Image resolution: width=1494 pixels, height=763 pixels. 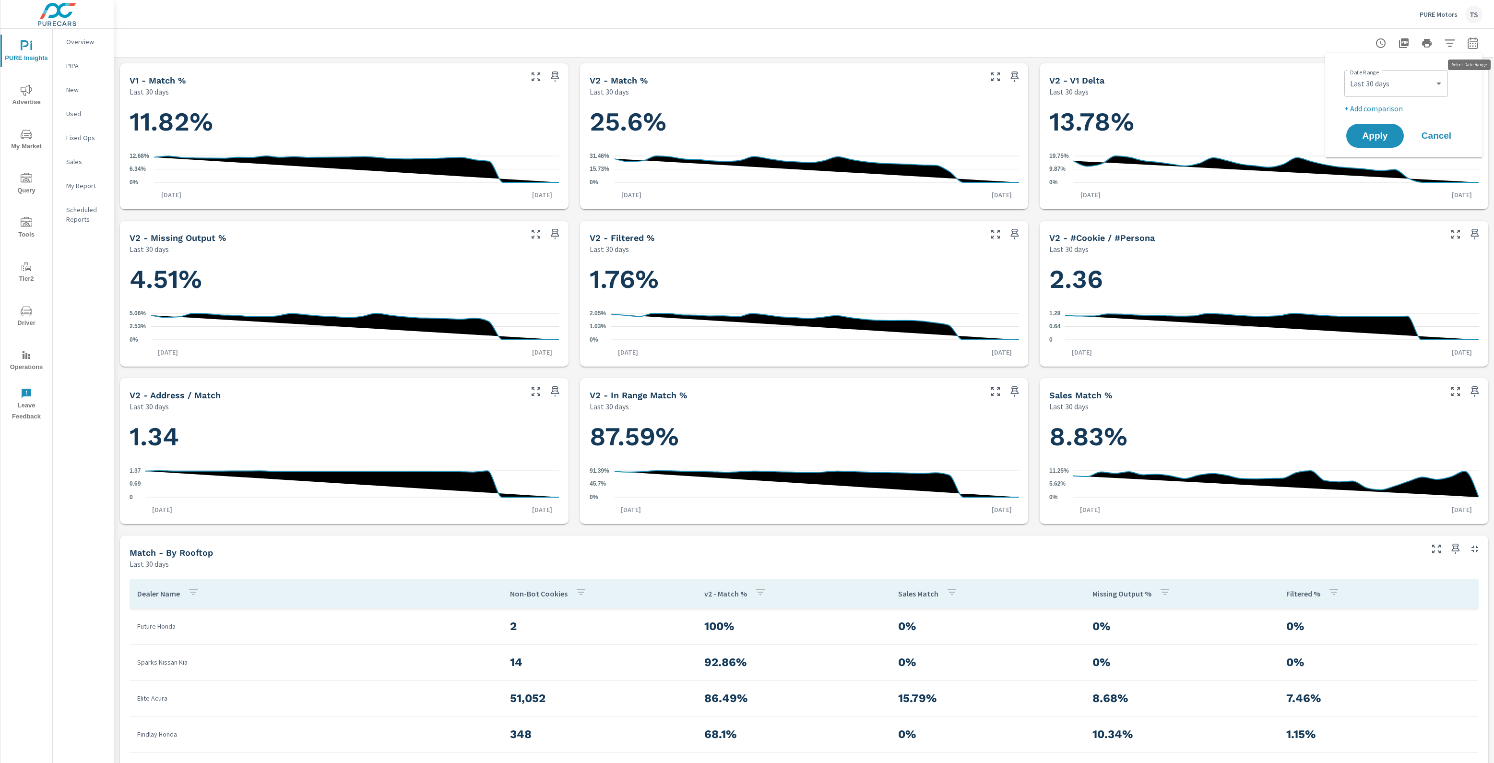 I want to click on h1: 1.76%, so click(x=804, y=279).